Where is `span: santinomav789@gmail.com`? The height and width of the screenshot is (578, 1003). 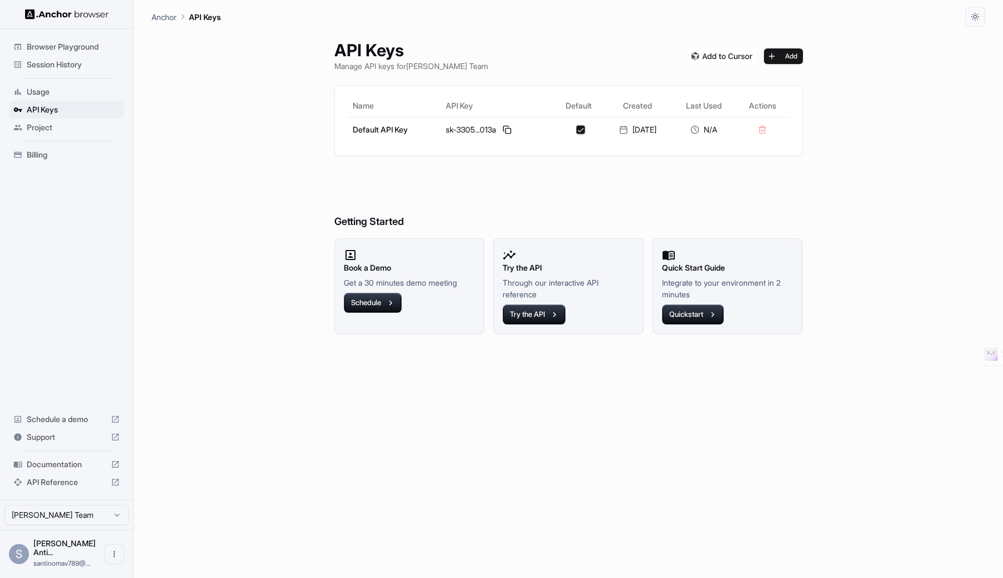
span: santinomav789@gmail.com is located at coordinates (62, 563).